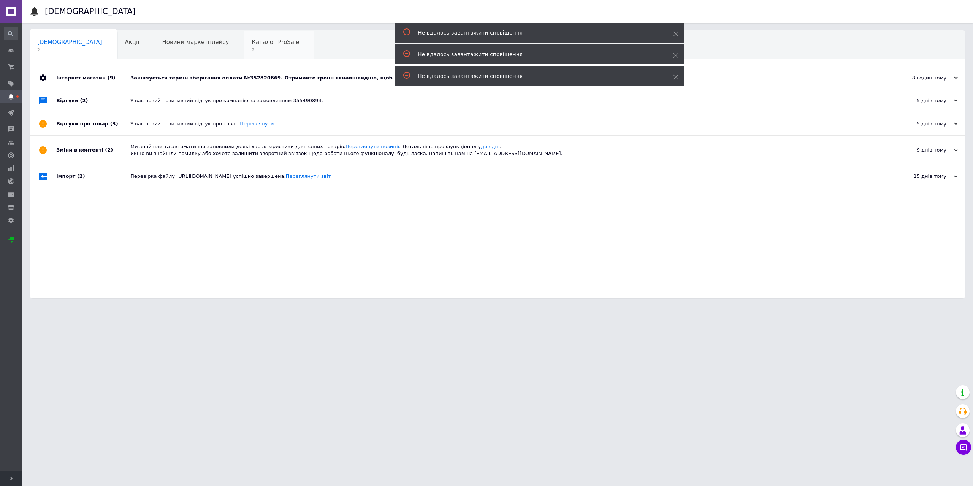 This screenshot has height=486, width=973. Describe the element at coordinates (132, 42) in the screenshot. I see `span: Акції` at that location.